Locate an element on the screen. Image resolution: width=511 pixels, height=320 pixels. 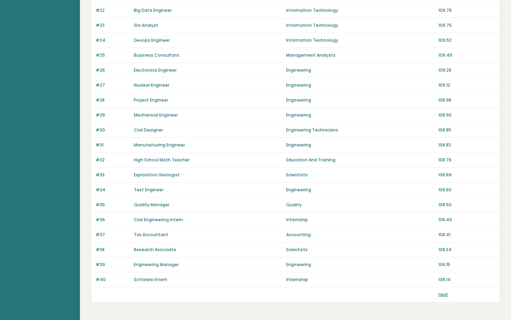
p: 108.90 is located at coordinates (467, 115).